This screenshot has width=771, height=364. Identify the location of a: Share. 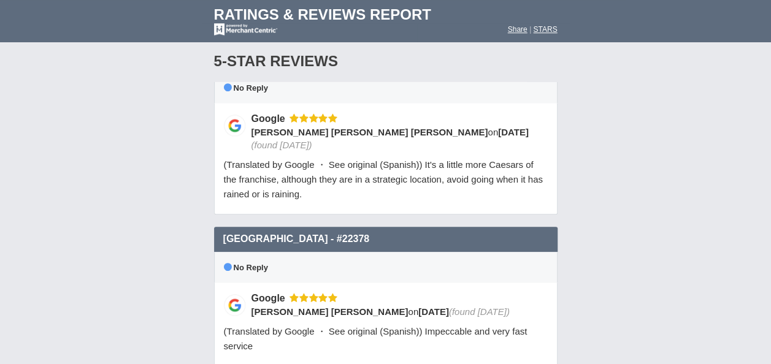
(518, 29).